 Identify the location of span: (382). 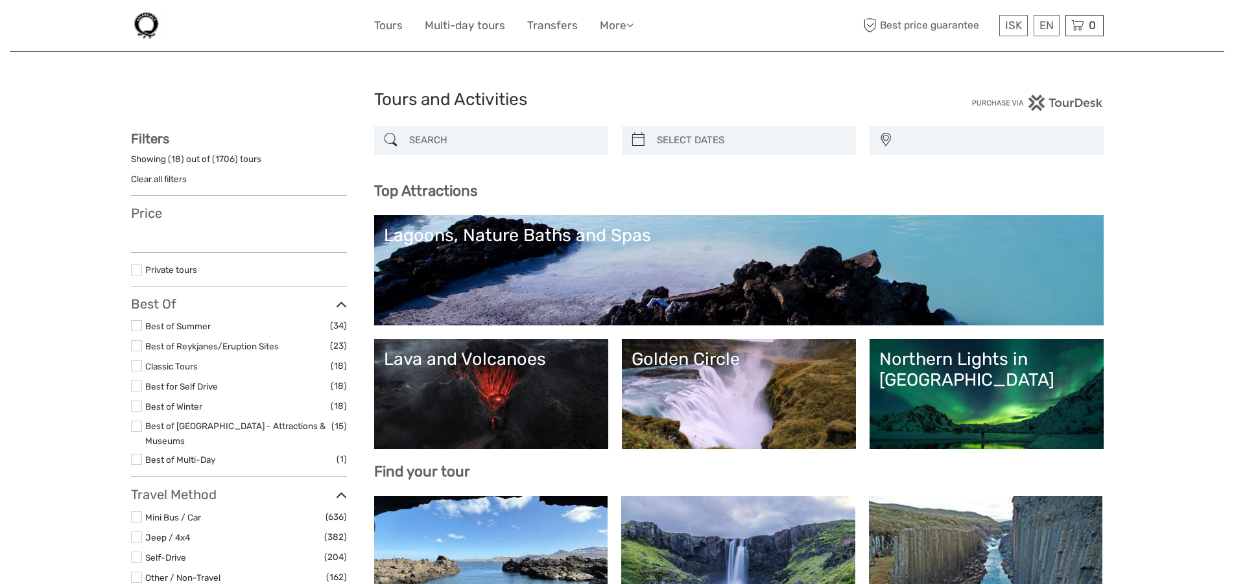
(335, 537).